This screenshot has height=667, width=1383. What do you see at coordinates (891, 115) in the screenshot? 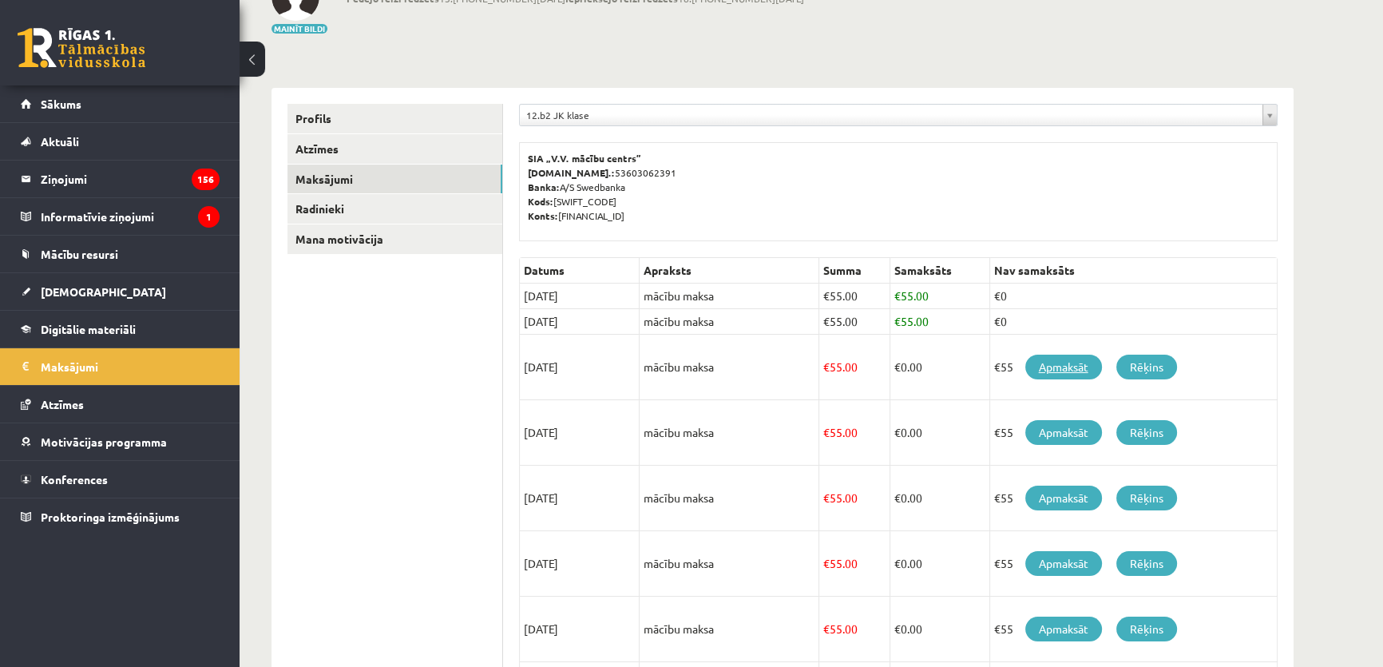
I see `span: 12.b2 JK klase` at bounding box center [891, 115].